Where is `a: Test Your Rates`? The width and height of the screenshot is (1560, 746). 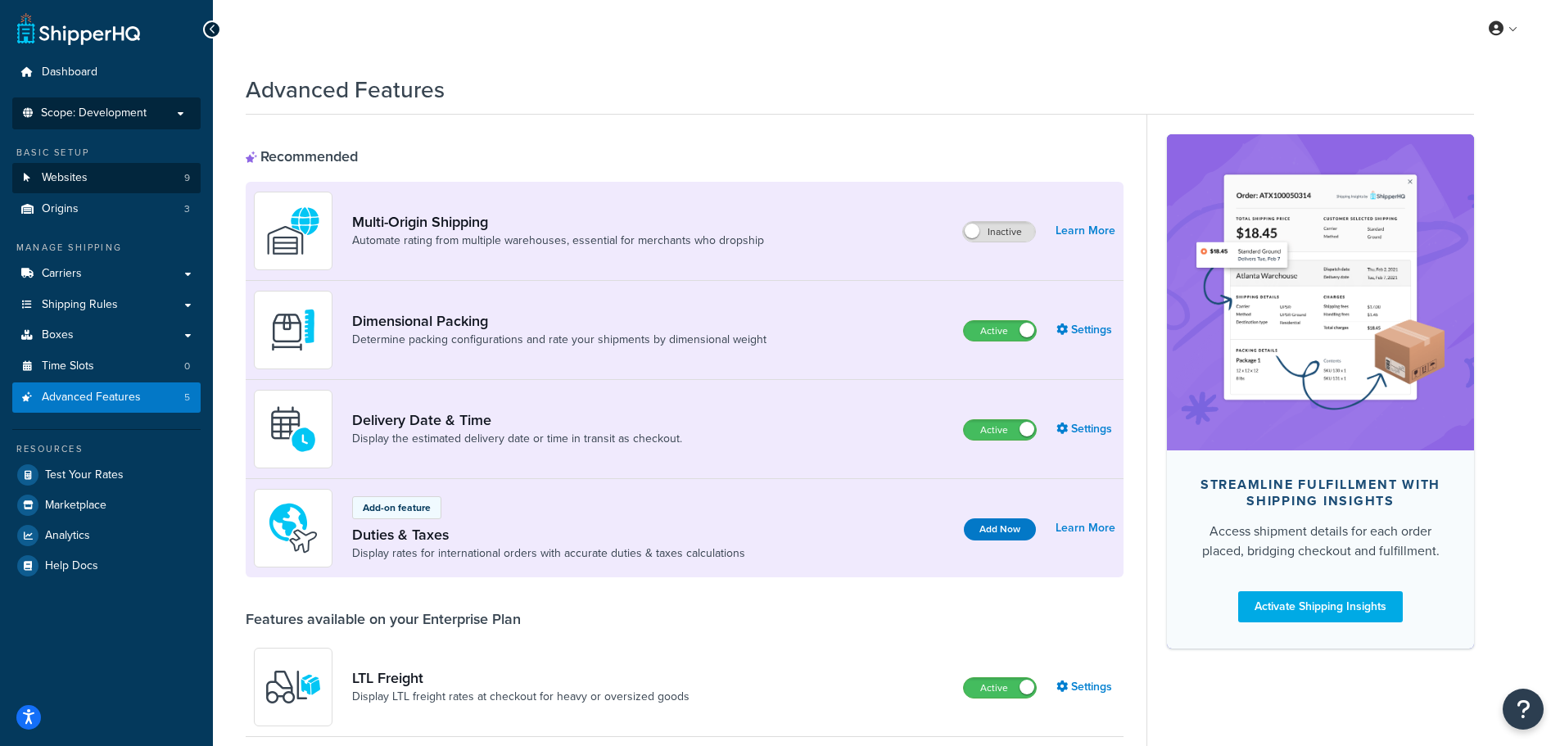
a: Test Your Rates is located at coordinates (106, 475).